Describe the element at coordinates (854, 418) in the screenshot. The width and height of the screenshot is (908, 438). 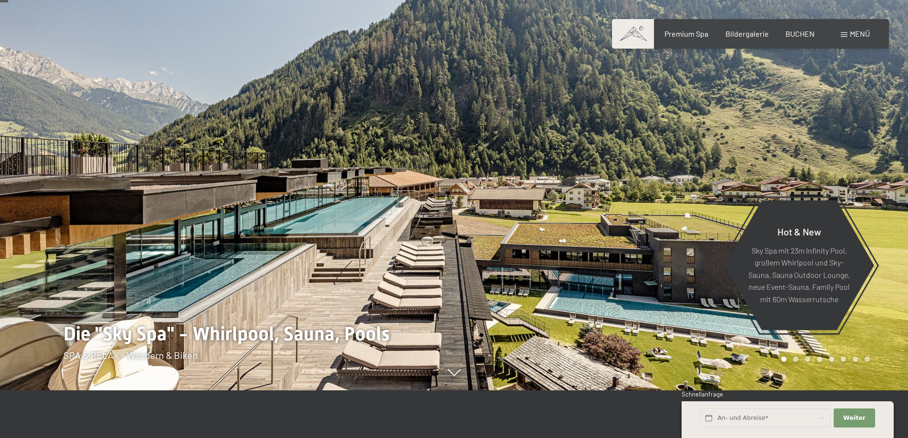
I see `span: Weiter` at that location.